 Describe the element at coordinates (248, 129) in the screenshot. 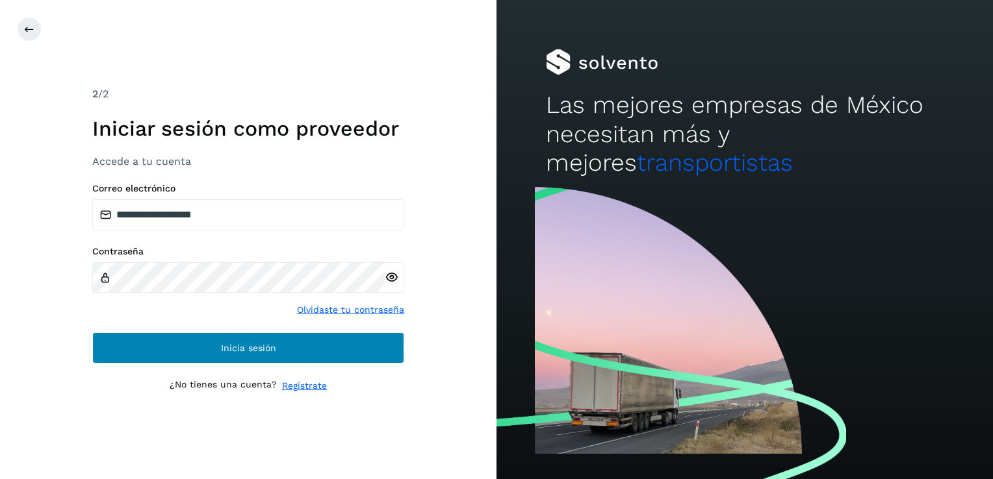

I see `h1: Iniciar sesión como proveedor` at that location.